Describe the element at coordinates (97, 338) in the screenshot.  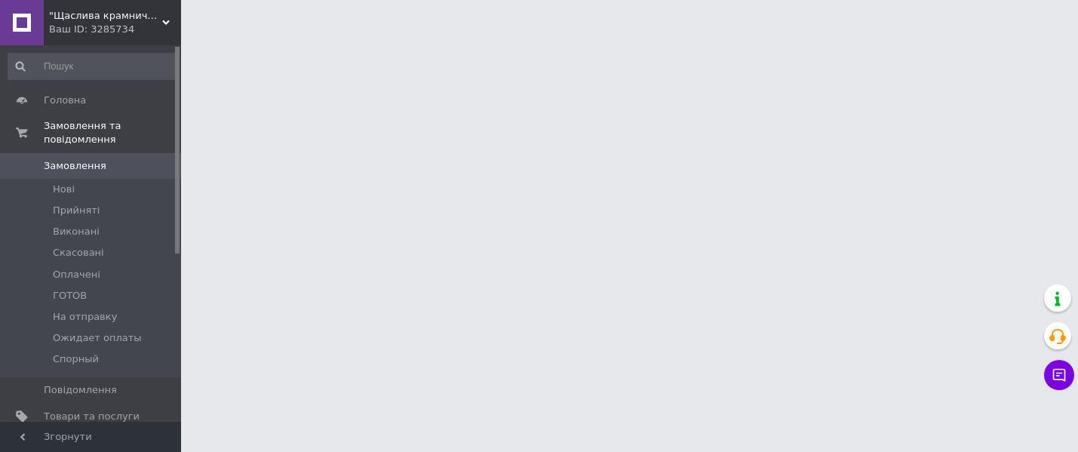
I see `span: Ожидает оплаты` at that location.